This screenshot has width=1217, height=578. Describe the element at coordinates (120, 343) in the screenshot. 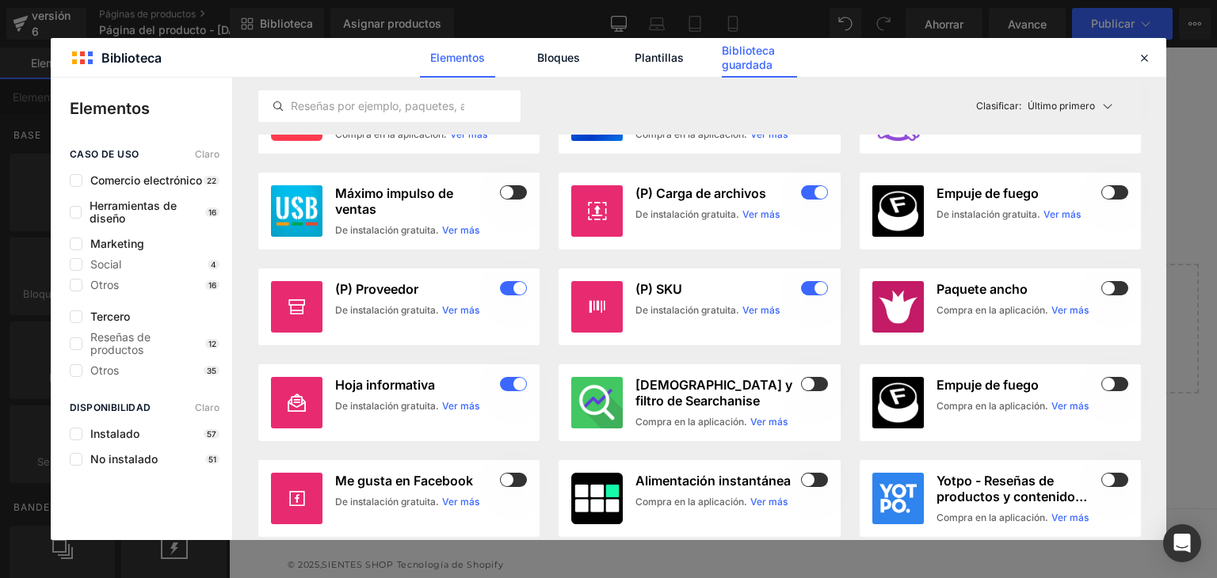

I see `font: Reseñas de productos` at that location.